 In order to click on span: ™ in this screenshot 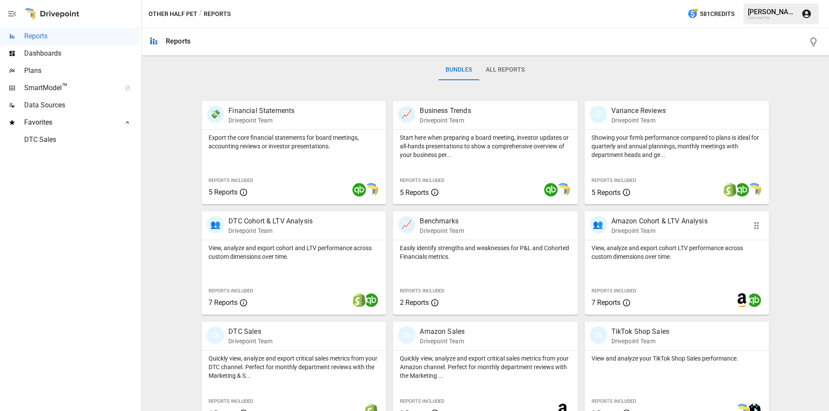, I will do `click(65, 87)`.